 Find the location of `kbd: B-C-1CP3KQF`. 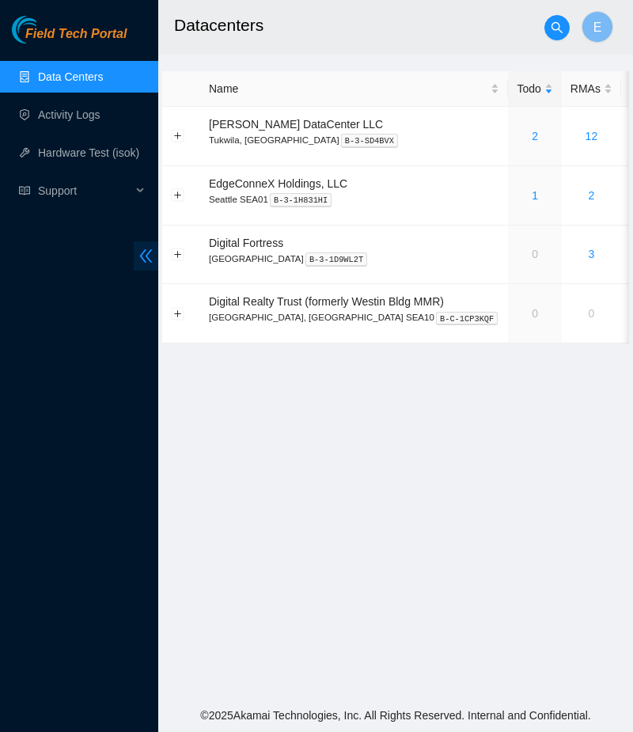

kbd: B-C-1CP3KQF is located at coordinates (467, 319).